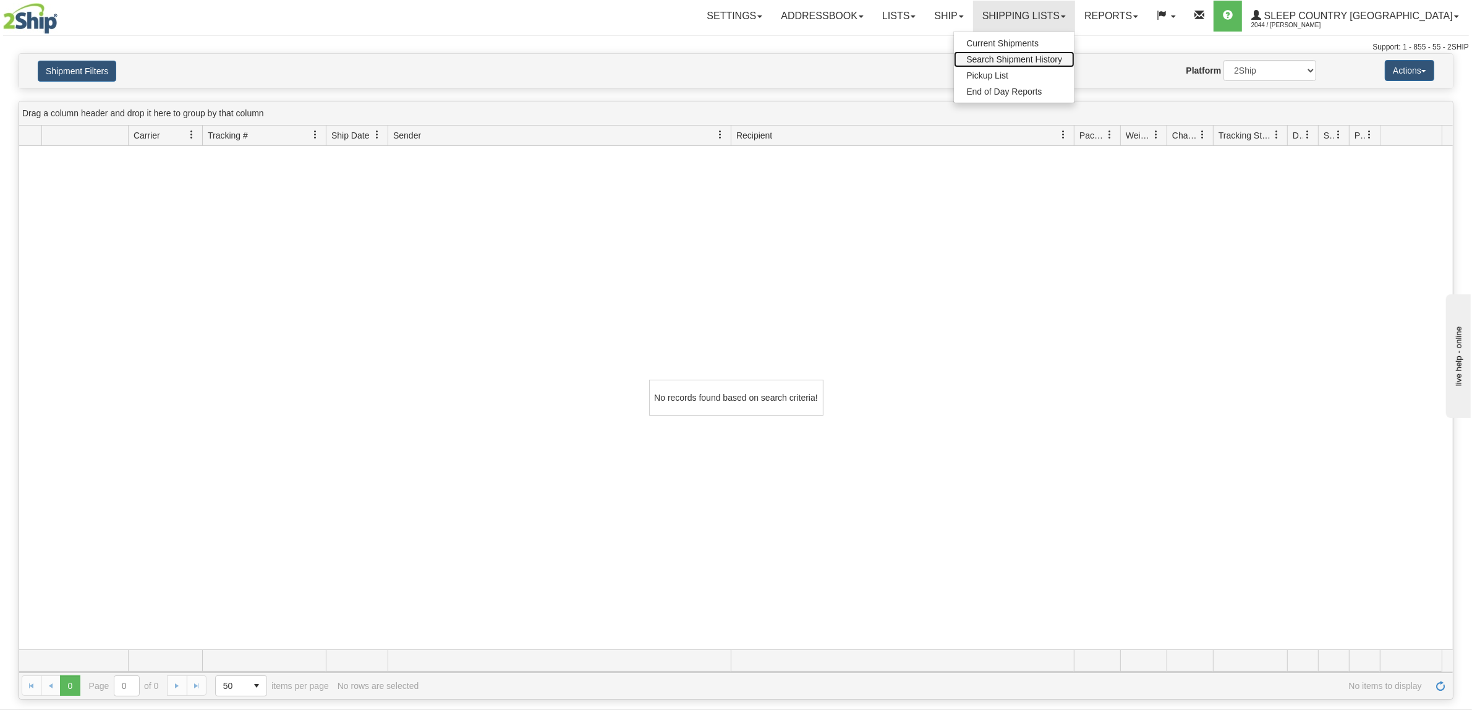  Describe the element at coordinates (192, 135) in the screenshot. I see `a: Carrier filter column settings` at that location.